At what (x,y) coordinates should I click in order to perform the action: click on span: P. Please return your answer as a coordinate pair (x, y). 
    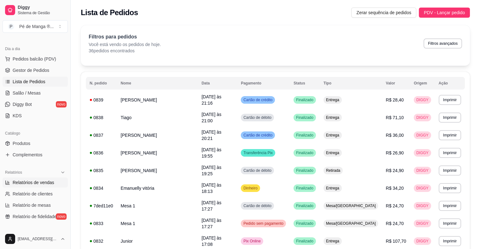
    Looking at the image, I should click on (11, 27).